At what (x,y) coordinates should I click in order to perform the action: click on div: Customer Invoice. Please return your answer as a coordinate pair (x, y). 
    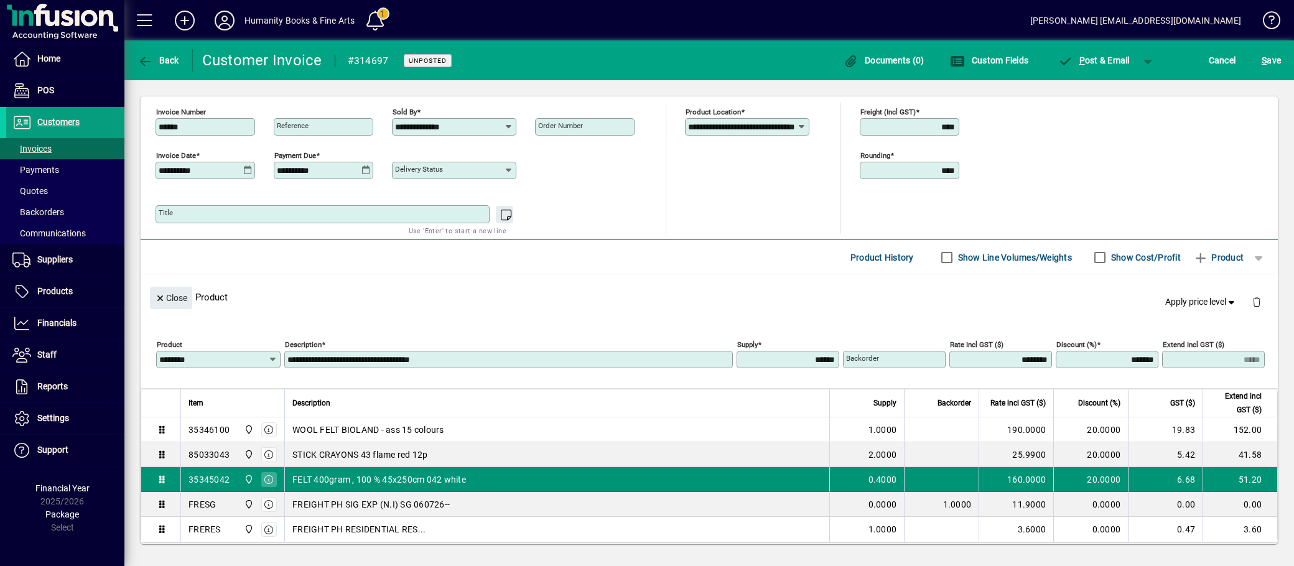
    Looking at the image, I should click on (262, 60).